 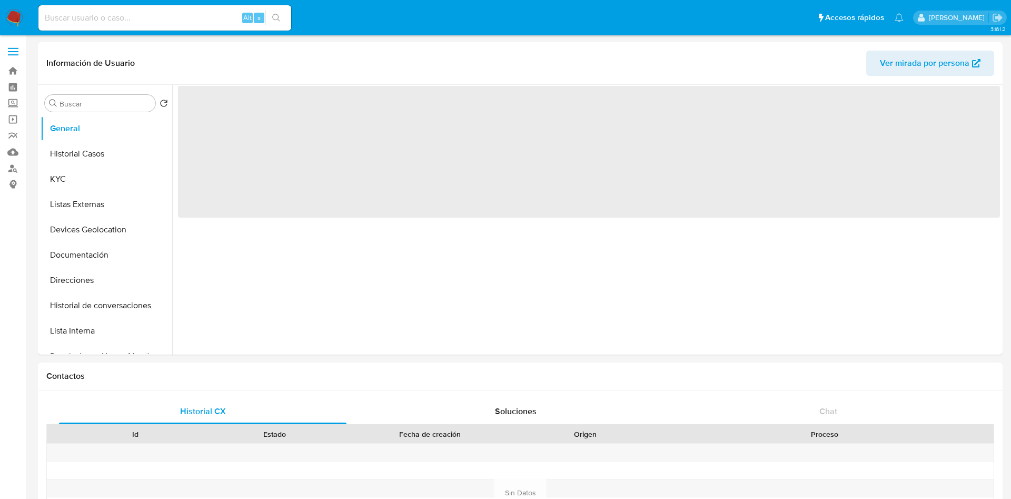 I want to click on div: Id, so click(x=135, y=434).